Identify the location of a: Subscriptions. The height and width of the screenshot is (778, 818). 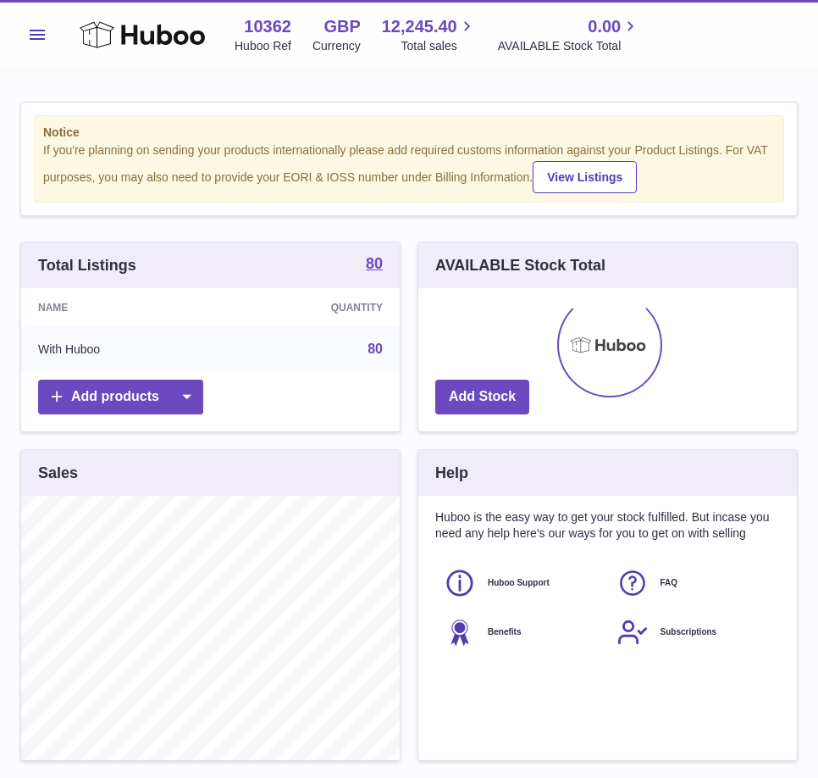
(695, 632).